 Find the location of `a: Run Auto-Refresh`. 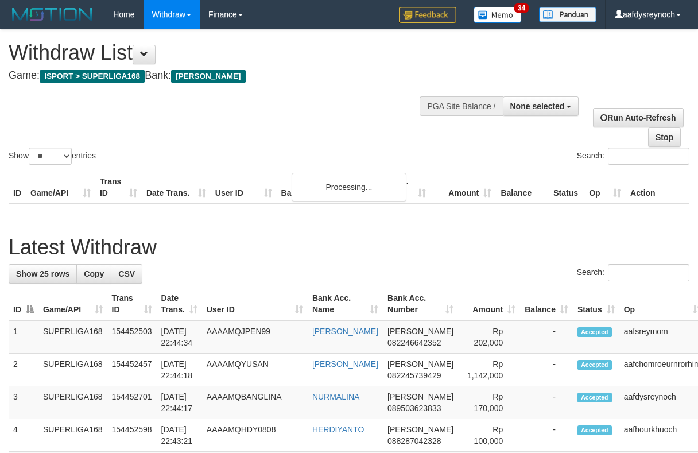

a: Run Auto-Refresh is located at coordinates (638, 118).